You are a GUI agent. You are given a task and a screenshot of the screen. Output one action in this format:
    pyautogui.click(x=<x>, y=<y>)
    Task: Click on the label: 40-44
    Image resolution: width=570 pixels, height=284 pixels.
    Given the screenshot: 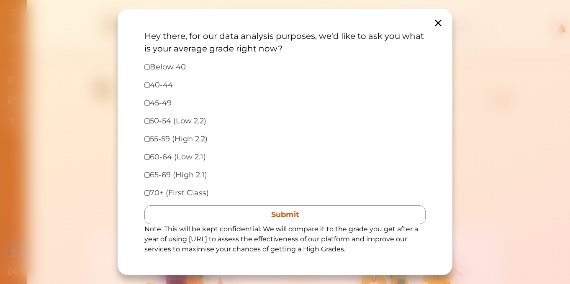 What is the action you would take?
    pyautogui.click(x=161, y=85)
    